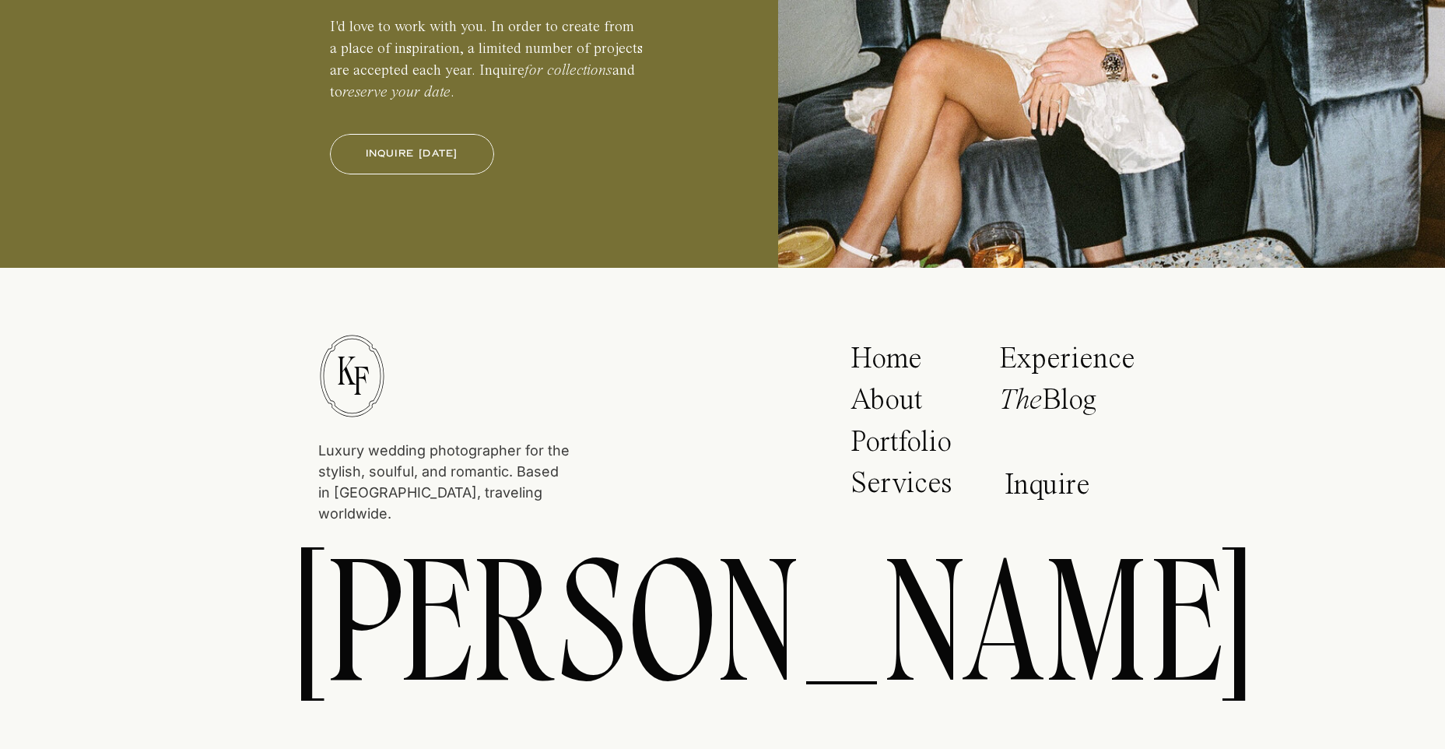 Image resolution: width=1445 pixels, height=749 pixels. Describe the element at coordinates (1062, 405) in the screenshot. I see `p: Blog` at that location.